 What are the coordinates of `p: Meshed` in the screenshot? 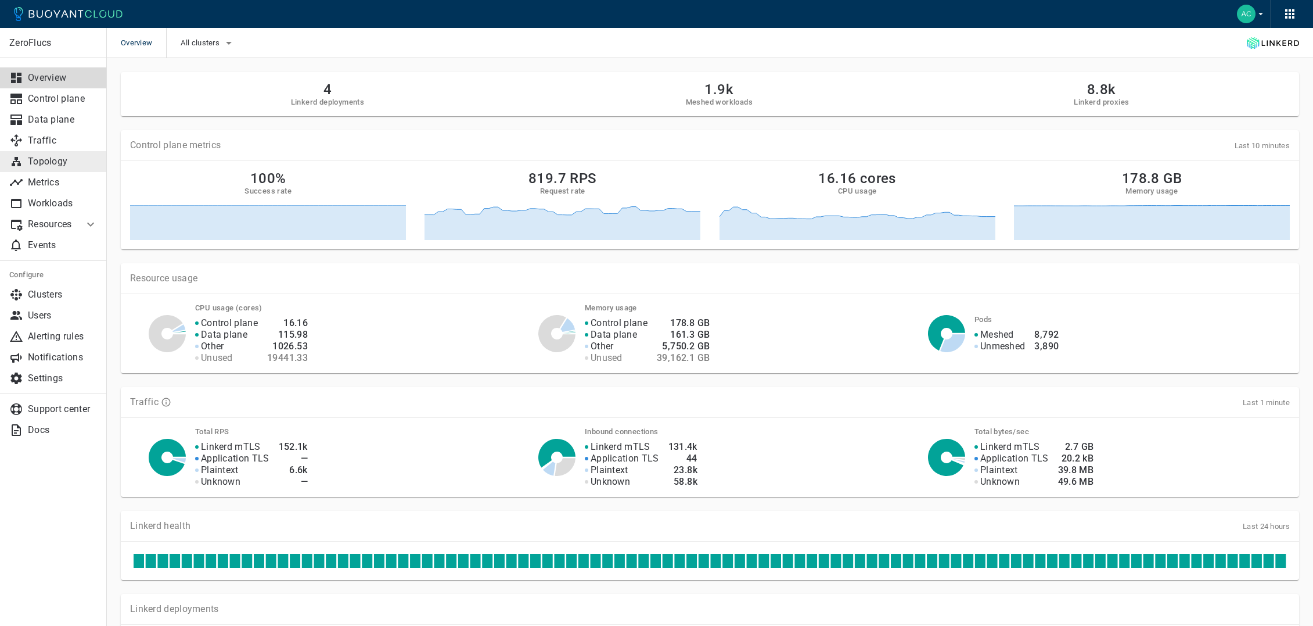 It's located at (997, 335).